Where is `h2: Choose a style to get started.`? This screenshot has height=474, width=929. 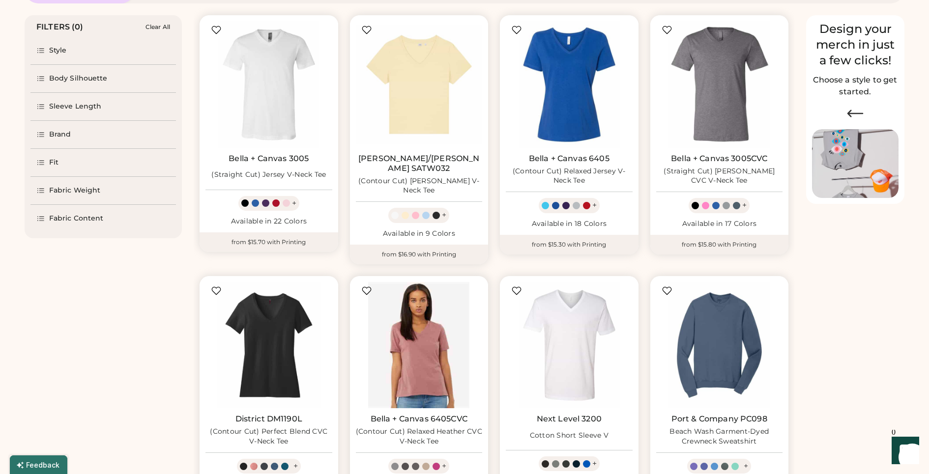 h2: Choose a style to get started. is located at coordinates (856, 86).